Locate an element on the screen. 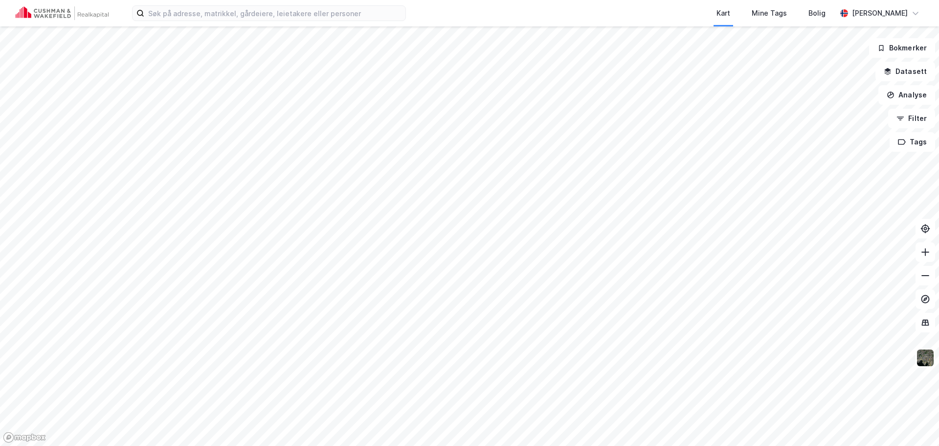  div: Kart is located at coordinates (724, 13).